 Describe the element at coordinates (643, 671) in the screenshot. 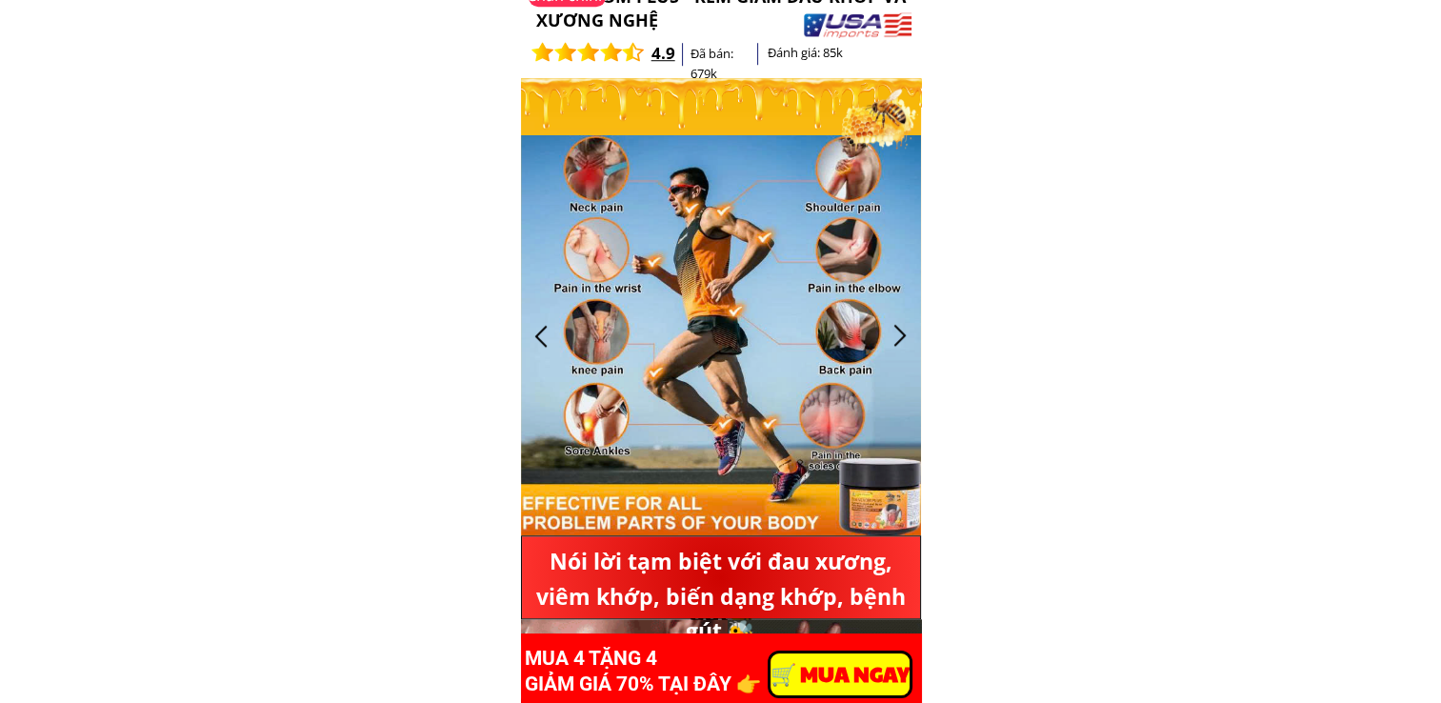

I see `font: MUA 4 TẶNG 4 GIẢM GIÁ 70% TẠI ĐÂY 👉` at that location.